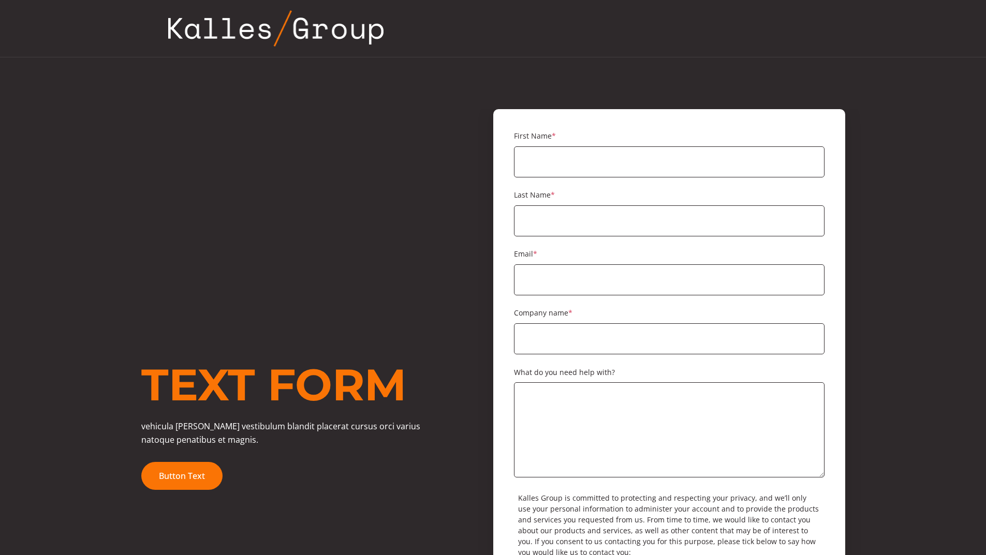  I want to click on span: natoque penatibus et magnis., so click(200, 440).